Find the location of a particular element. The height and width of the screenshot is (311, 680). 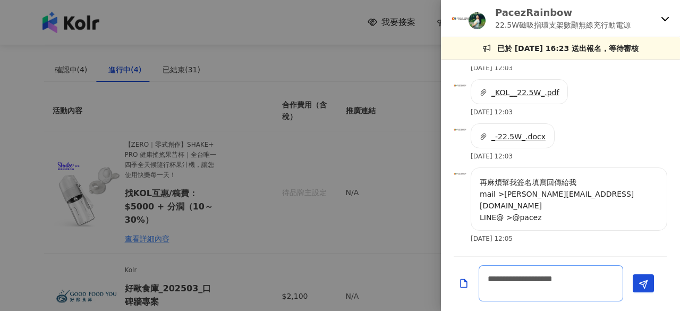

span: _-22.5W_.docx is located at coordinates (519, 137).